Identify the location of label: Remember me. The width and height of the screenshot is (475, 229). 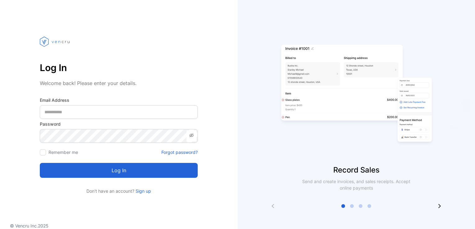
(63, 152).